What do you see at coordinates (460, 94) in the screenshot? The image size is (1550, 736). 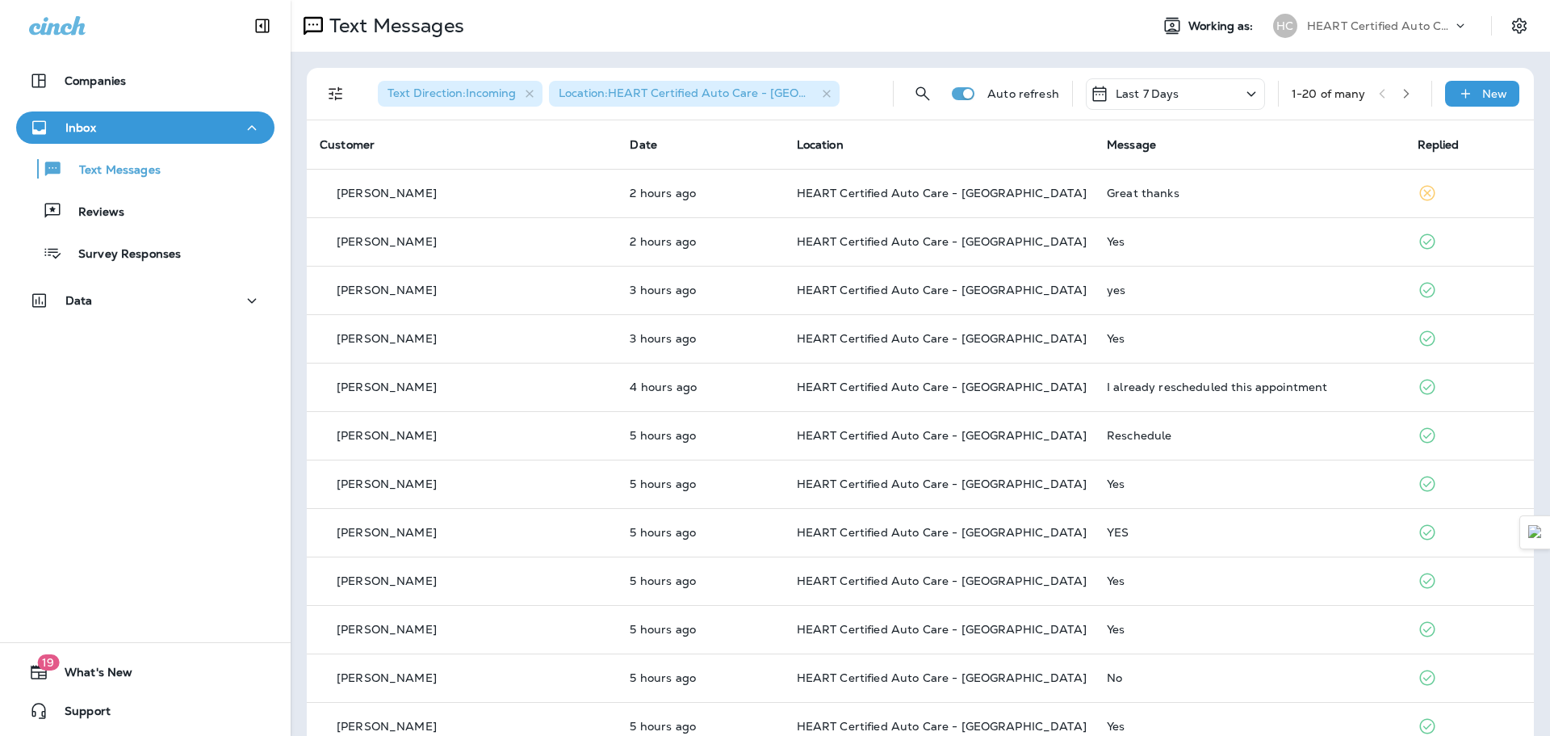 I see `div: Text Direction:Incoming` at bounding box center [460, 94].